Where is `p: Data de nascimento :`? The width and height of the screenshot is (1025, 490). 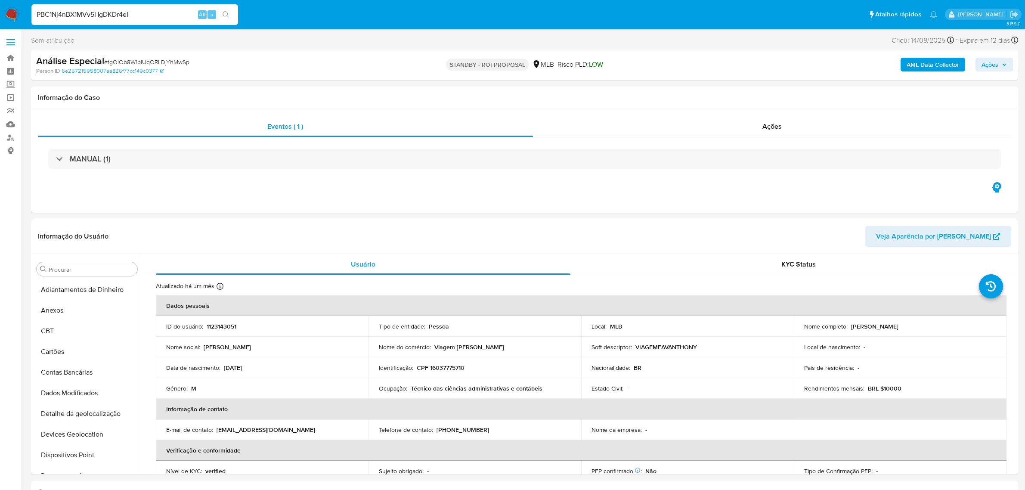 p: Data de nascimento : is located at coordinates (193, 368).